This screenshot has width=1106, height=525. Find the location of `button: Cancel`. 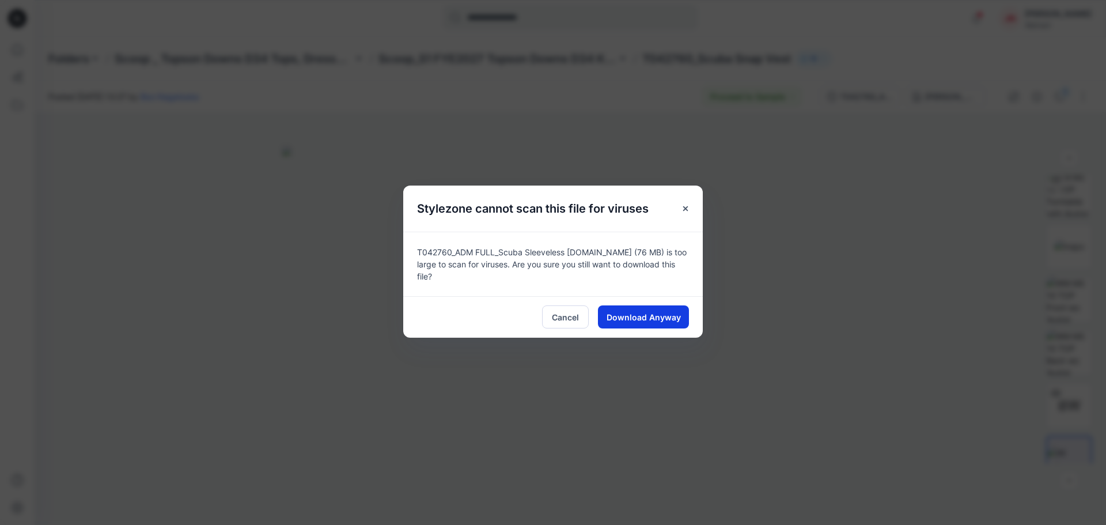

button: Cancel is located at coordinates (565, 317).